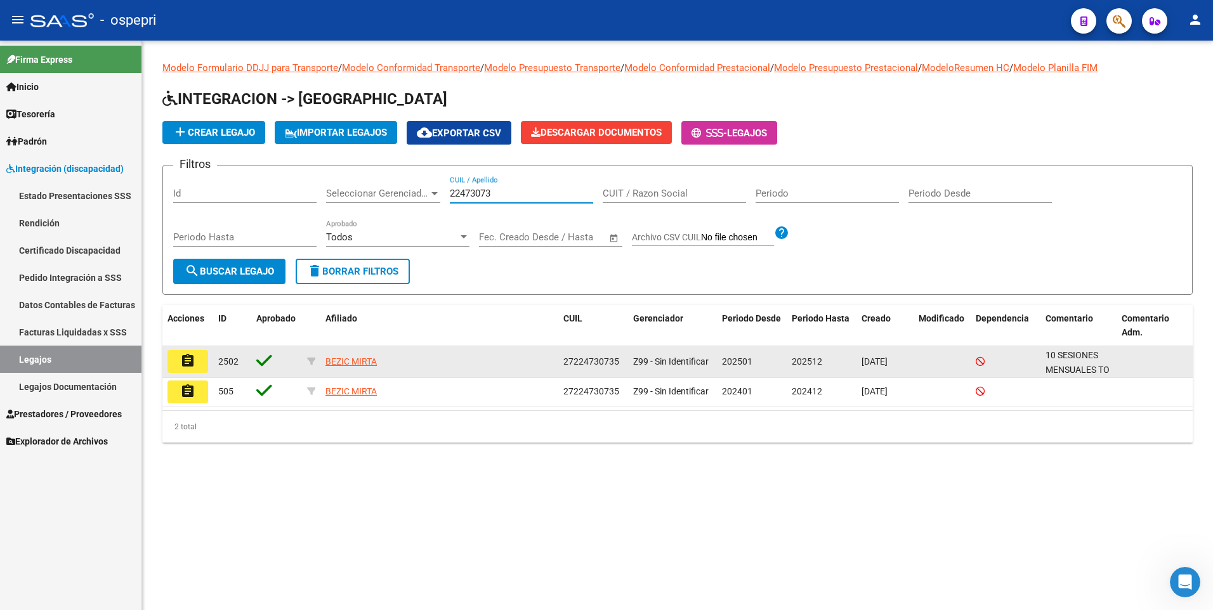 Image resolution: width=1213 pixels, height=610 pixels. I want to click on button: Open calendar, so click(614, 238).